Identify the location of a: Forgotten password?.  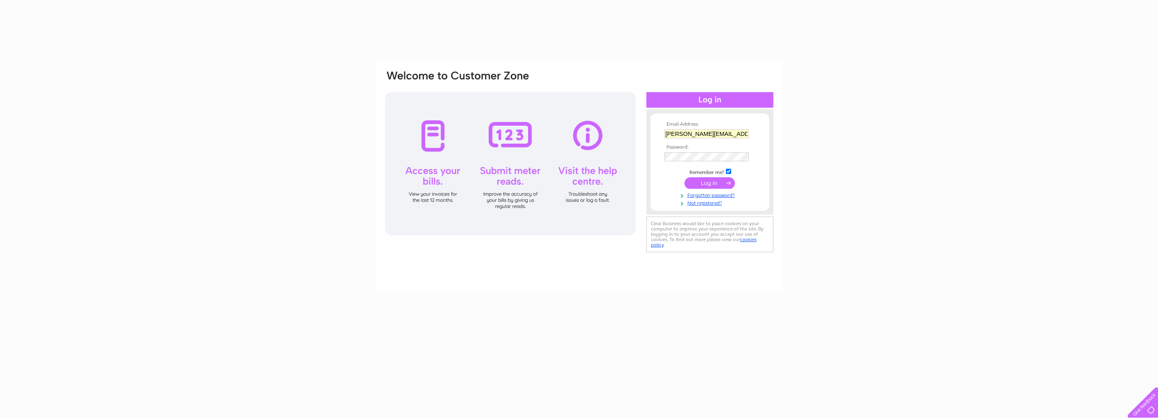
(711, 195).